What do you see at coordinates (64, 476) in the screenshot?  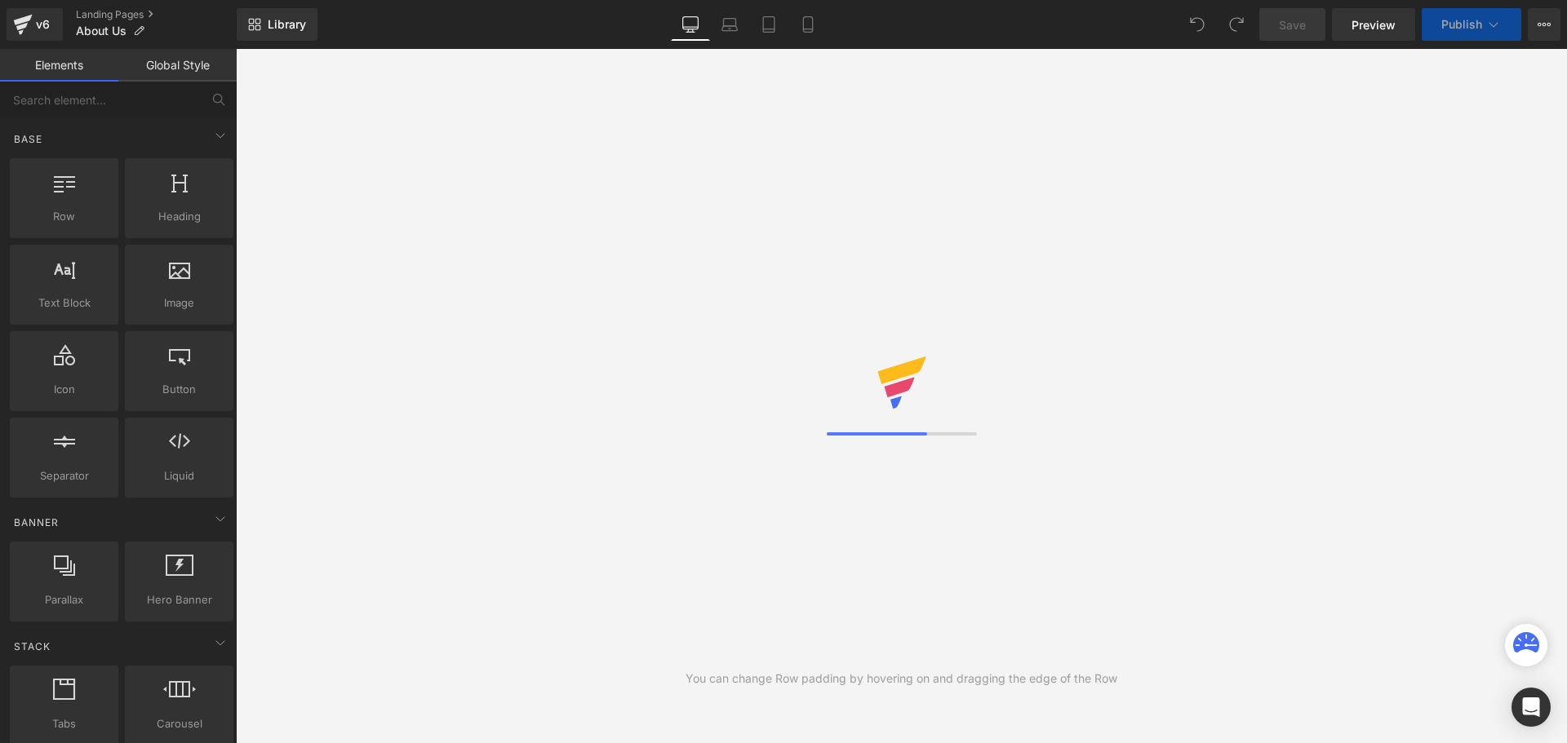 I see `span: Separator` at bounding box center [64, 476].